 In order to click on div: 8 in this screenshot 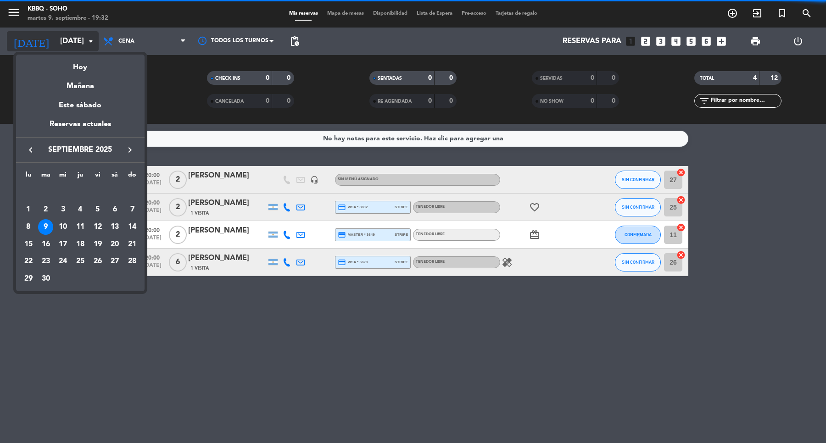, I will do `click(28, 227)`.